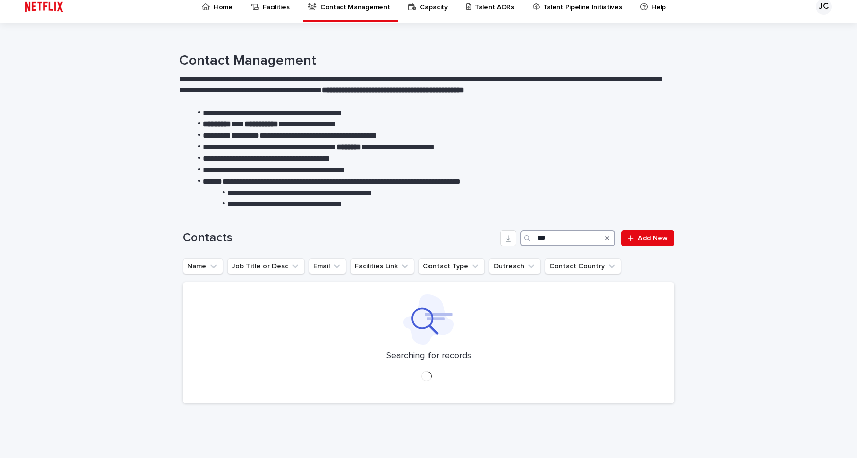 This screenshot has width=857, height=458. What do you see at coordinates (568, 238) in the screenshot?
I see `input: Search` at bounding box center [568, 238].